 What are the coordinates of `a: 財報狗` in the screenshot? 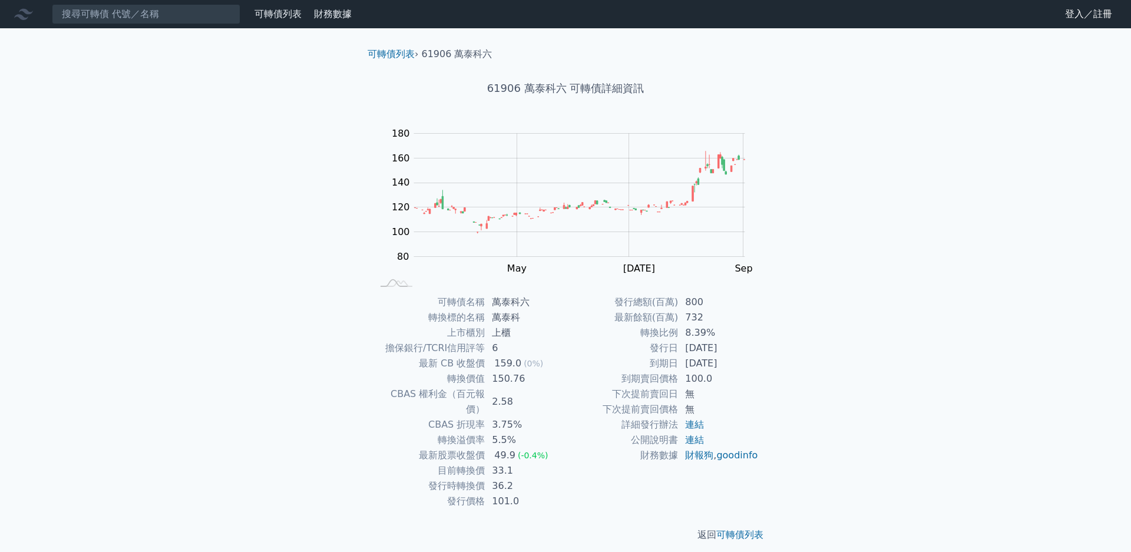 It's located at (699, 455).